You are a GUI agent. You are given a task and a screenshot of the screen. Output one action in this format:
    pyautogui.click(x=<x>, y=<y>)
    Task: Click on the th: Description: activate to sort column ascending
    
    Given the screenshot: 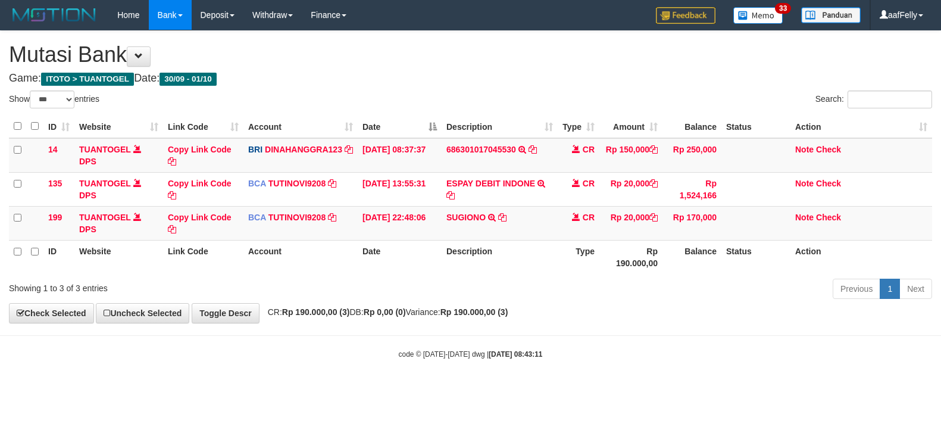 What is the action you would take?
    pyautogui.click(x=499, y=126)
    